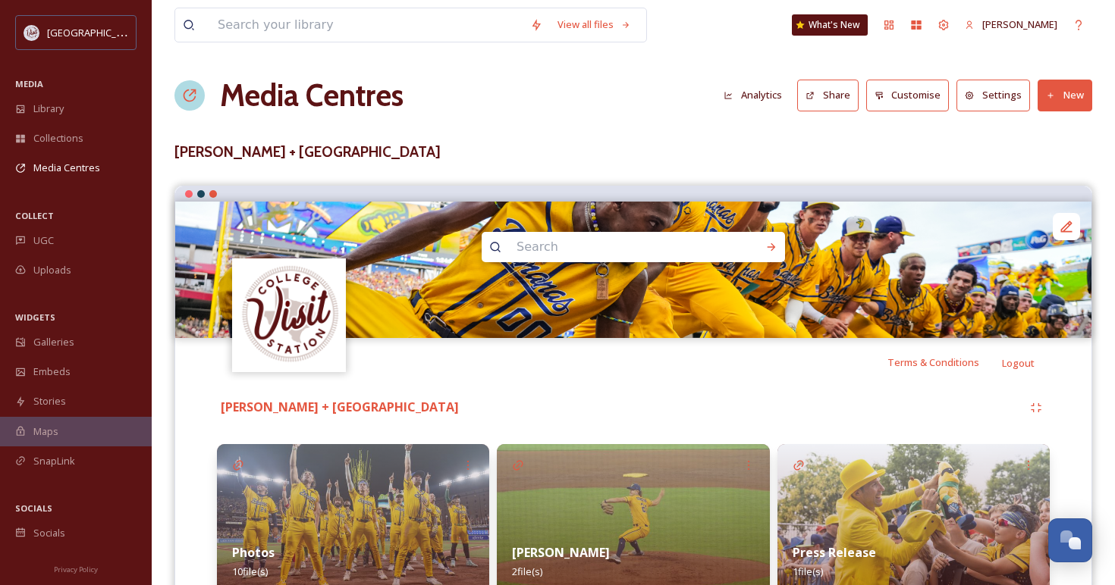 Image resolution: width=1115 pixels, height=585 pixels. What do you see at coordinates (633, 270) in the screenshot?
I see `img: 06.14.25_Cincinnati_TateMccrayRunCelly_ARouch.jpg` at bounding box center [633, 270].